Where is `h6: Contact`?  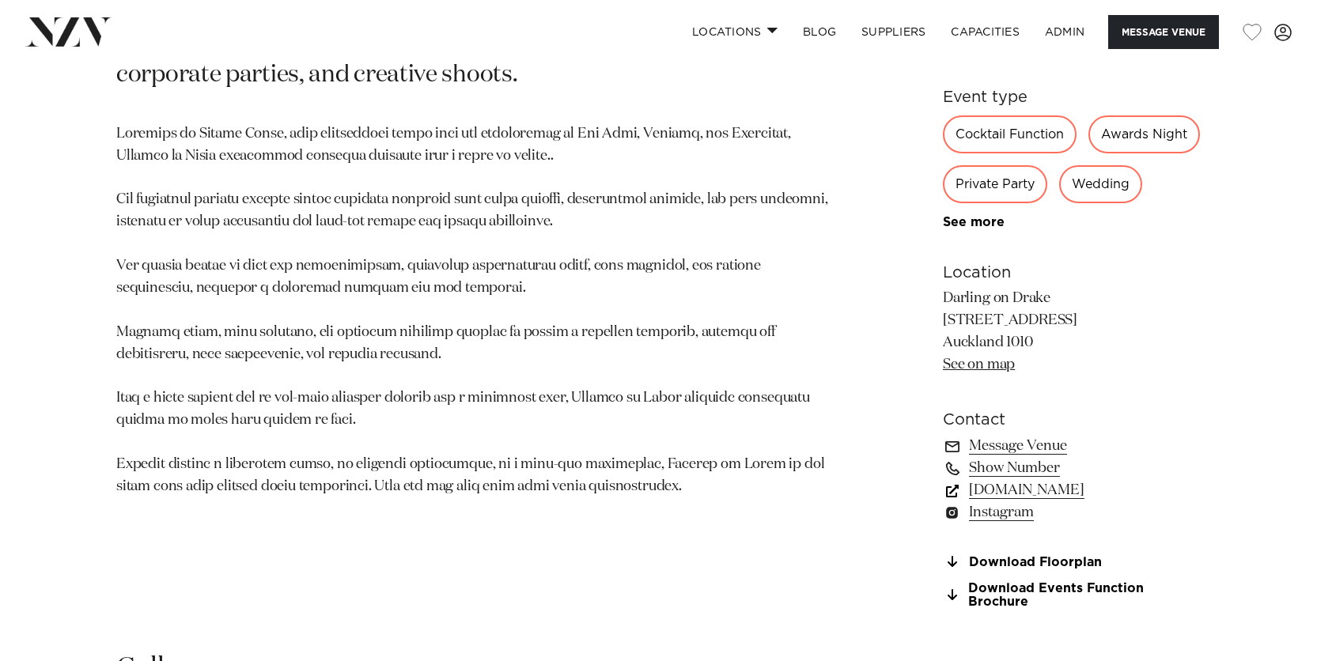
h6: Contact is located at coordinates (1072, 420).